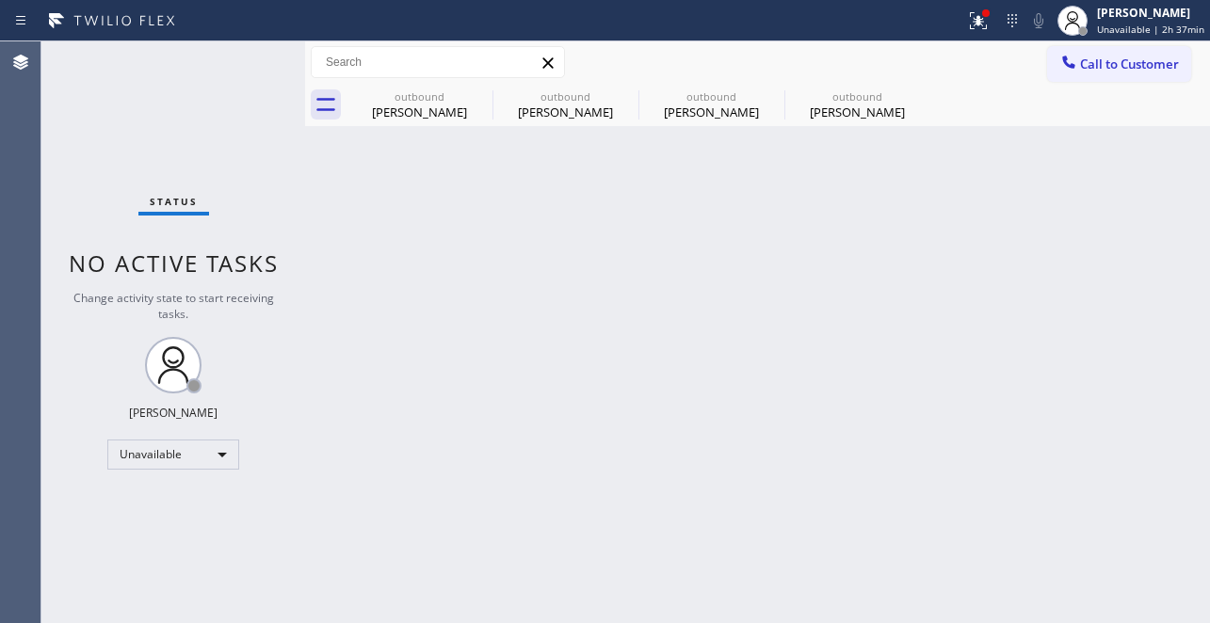 The height and width of the screenshot is (623, 1210). What do you see at coordinates (173, 263) in the screenshot?
I see `span: No active tasks` at bounding box center [173, 263].